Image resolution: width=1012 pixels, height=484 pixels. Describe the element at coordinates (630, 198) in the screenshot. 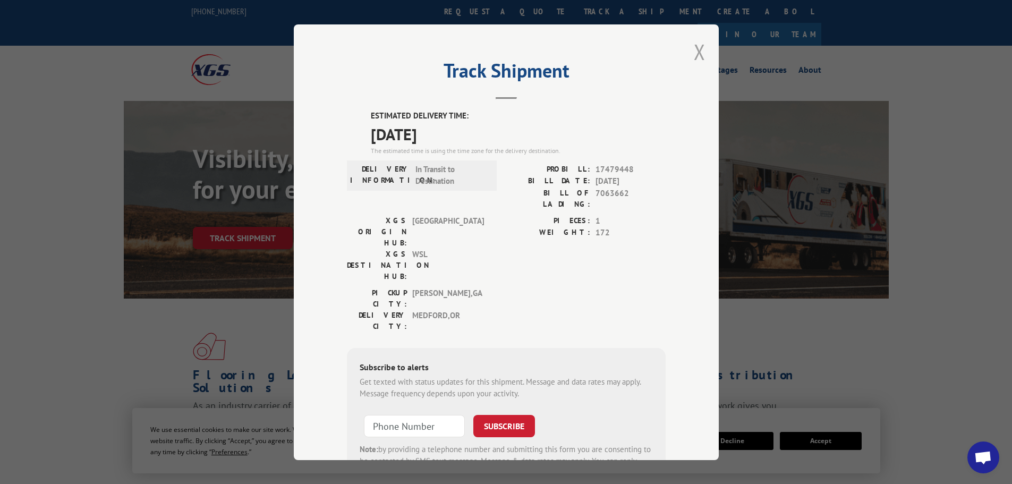

I see `span: 7063662` at that location.